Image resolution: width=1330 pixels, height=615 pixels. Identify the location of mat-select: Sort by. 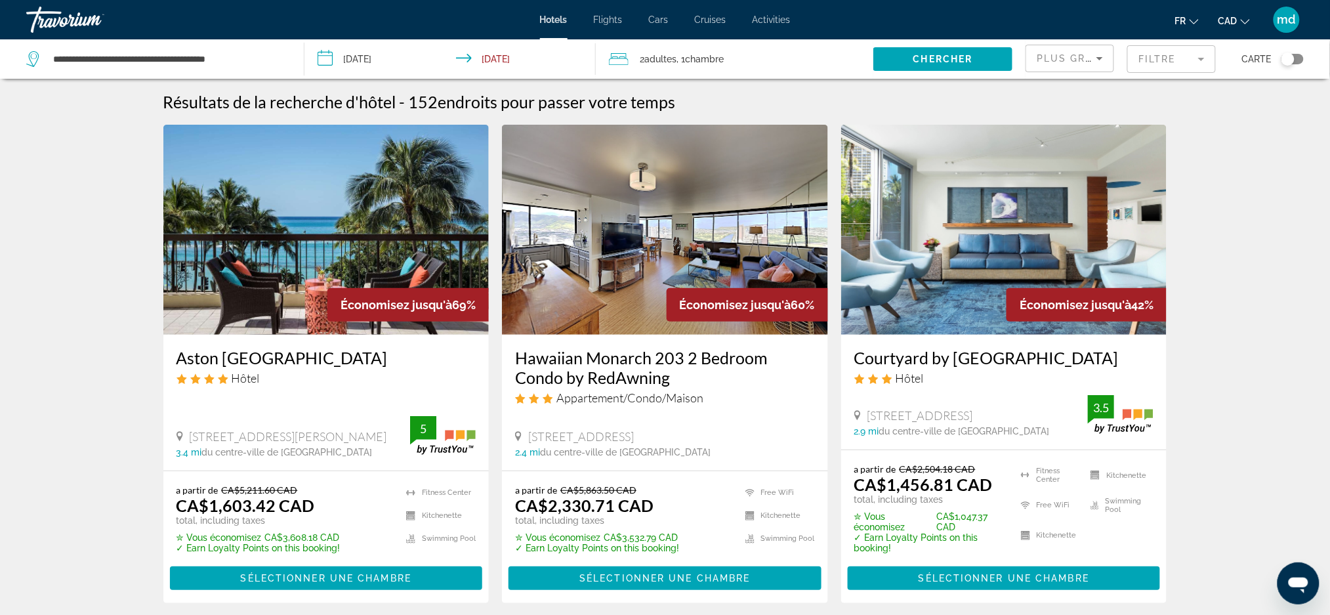
(1069, 58).